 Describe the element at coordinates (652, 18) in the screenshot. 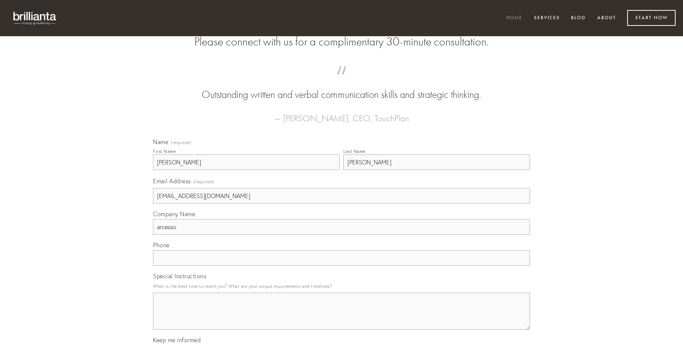

I see `a: Start Now` at that location.